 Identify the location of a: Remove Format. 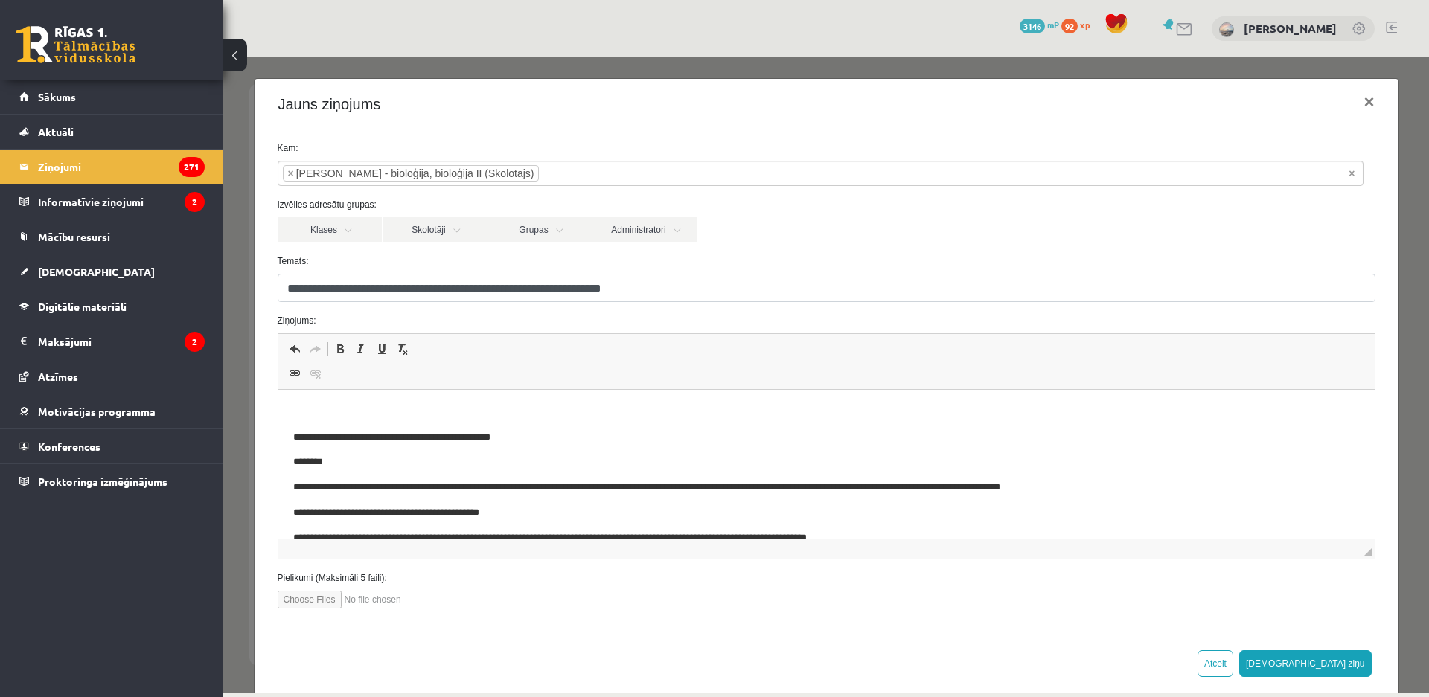
(179, 292).